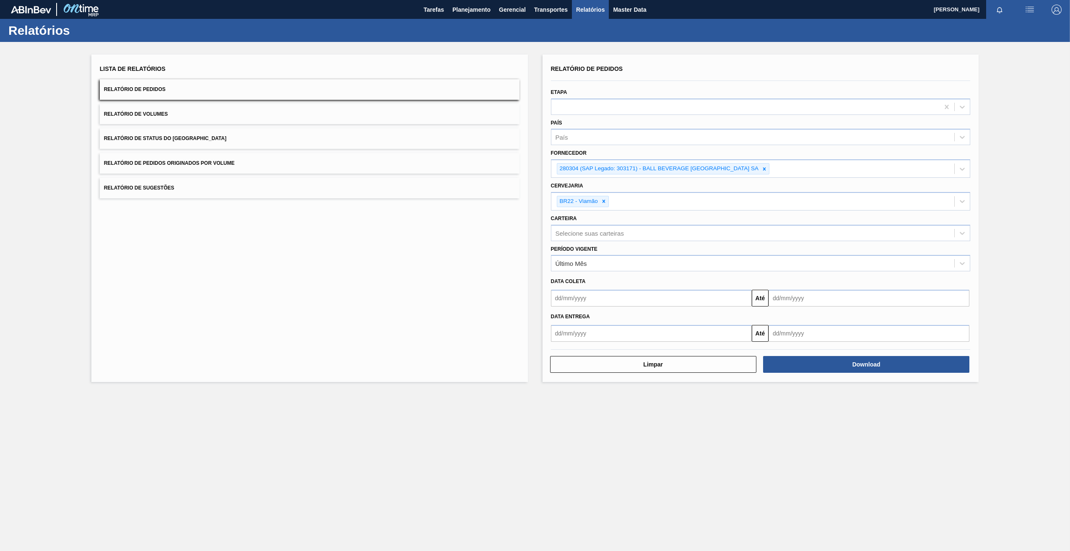 The width and height of the screenshot is (1070, 551). What do you see at coordinates (139, 188) in the screenshot?
I see `span: Relatório de Sugestões` at bounding box center [139, 188].